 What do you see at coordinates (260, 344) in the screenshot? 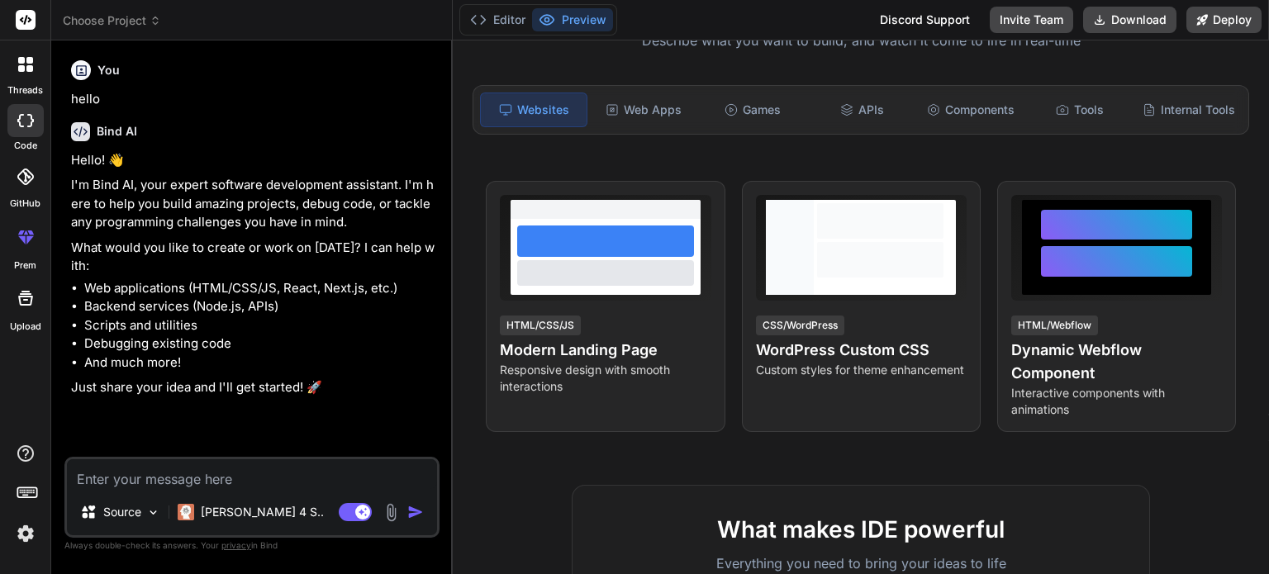
I see `li: Debugging existing code` at bounding box center [260, 344].